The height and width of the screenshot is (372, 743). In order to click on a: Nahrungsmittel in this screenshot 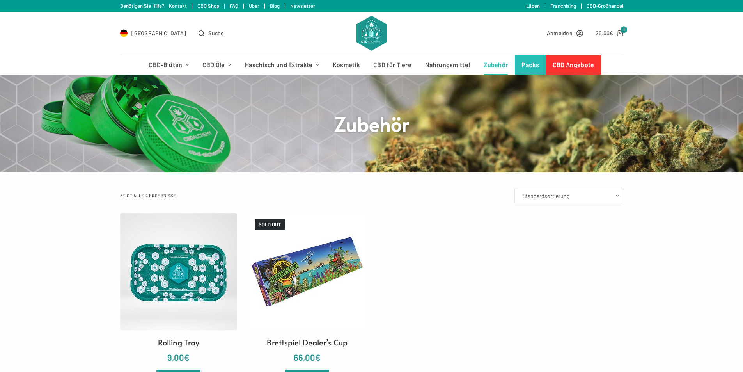, I will do `click(448, 65)`.